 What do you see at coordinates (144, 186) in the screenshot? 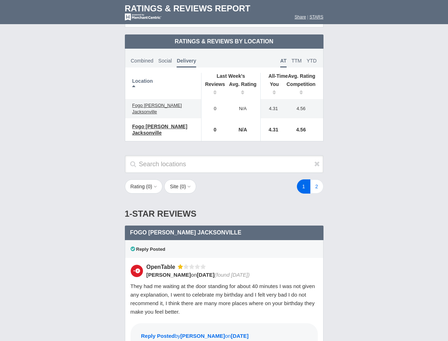
I see `button: Rating (0)` at bounding box center [144, 186].